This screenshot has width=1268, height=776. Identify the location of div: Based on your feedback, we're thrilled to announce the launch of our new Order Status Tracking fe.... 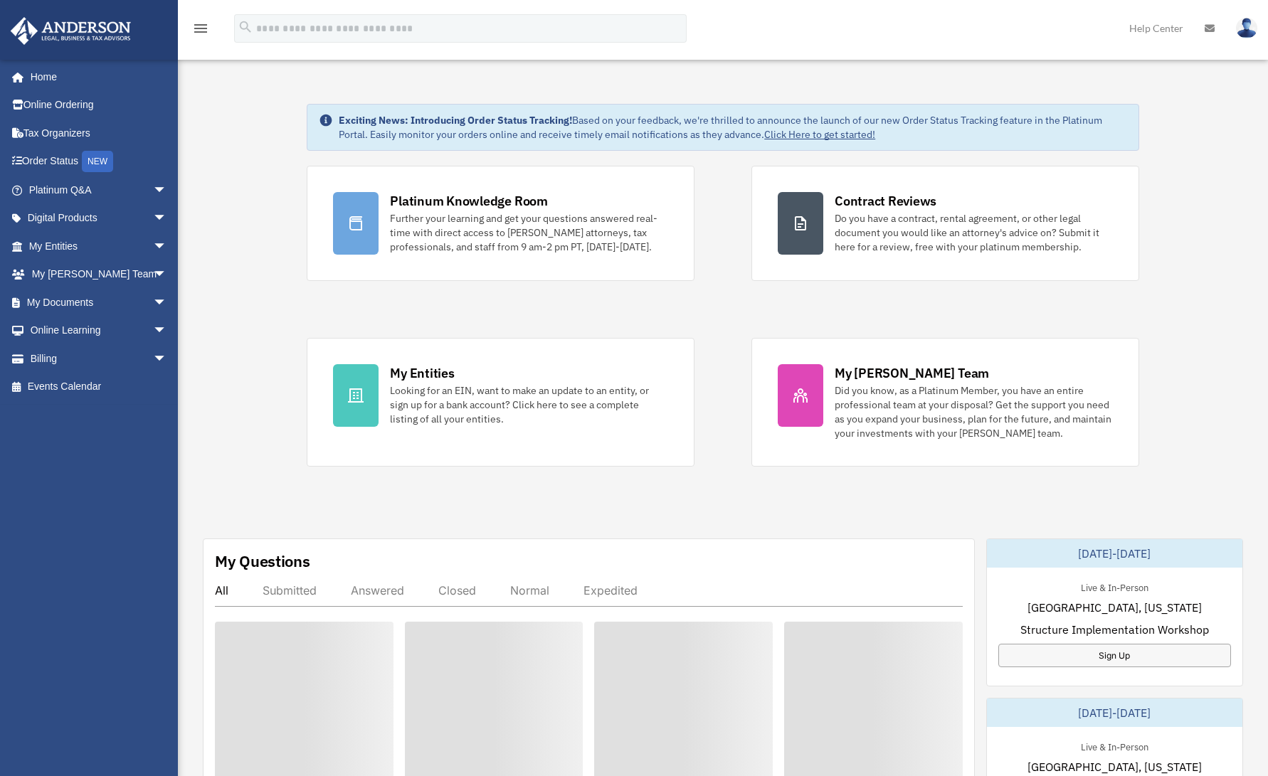
(733, 127).